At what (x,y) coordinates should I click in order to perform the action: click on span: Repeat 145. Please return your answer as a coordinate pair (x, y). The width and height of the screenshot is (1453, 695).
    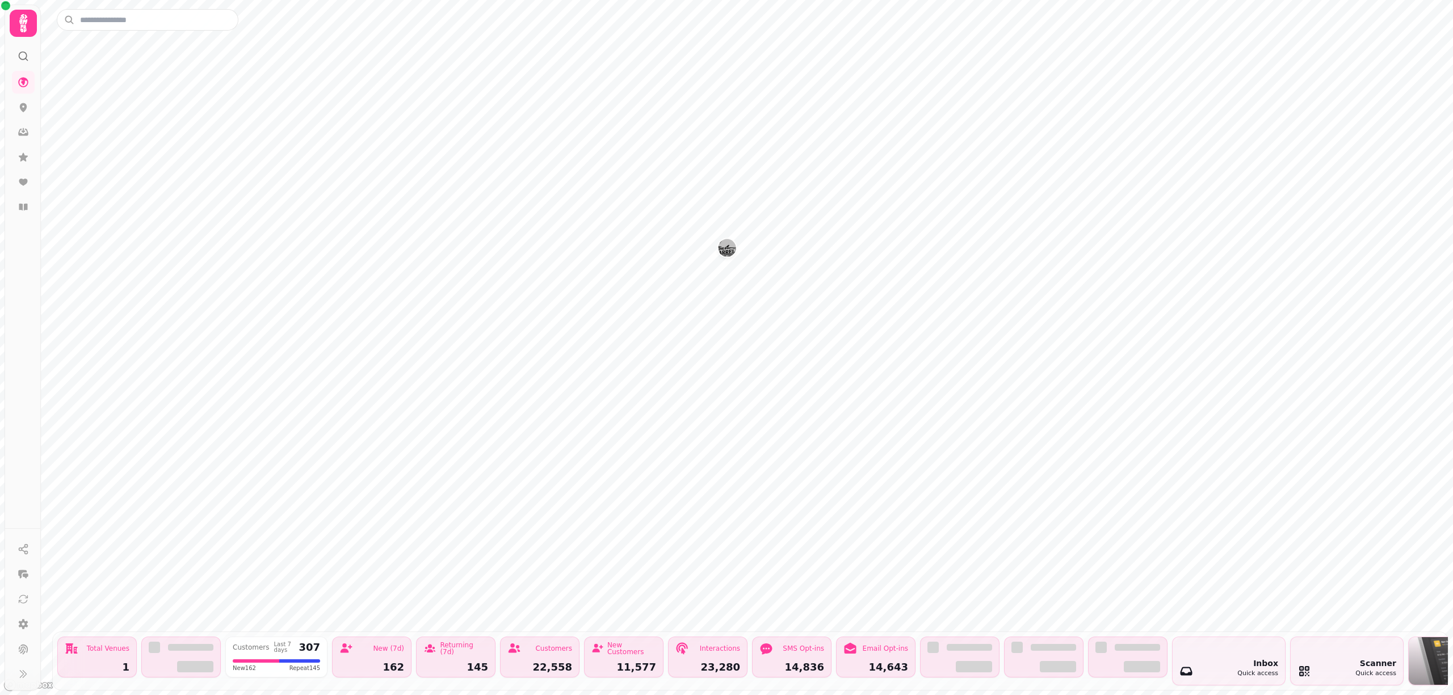
    Looking at the image, I should click on (305, 668).